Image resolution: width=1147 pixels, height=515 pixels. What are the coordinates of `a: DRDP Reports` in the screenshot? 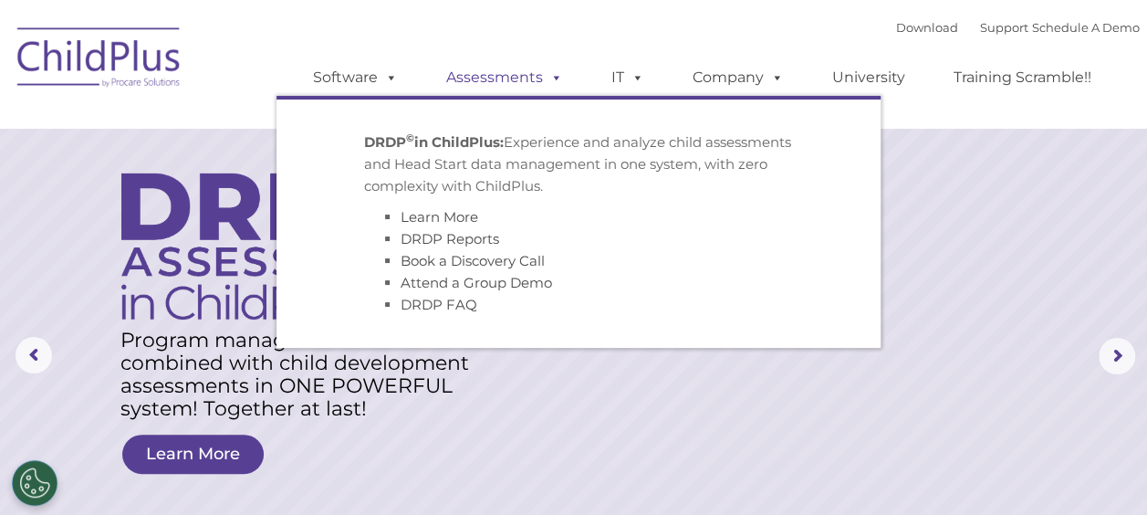 It's located at (450, 238).